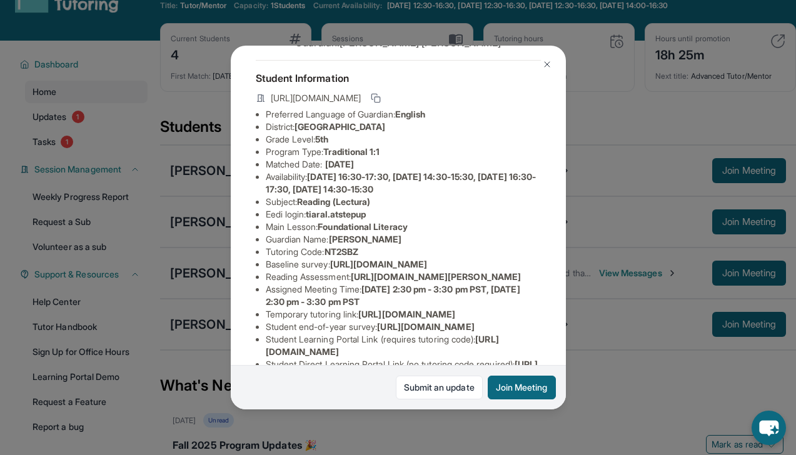 This screenshot has width=796, height=455. What do you see at coordinates (336, 214) in the screenshot?
I see `span: tiaral.atstepup` at bounding box center [336, 214].